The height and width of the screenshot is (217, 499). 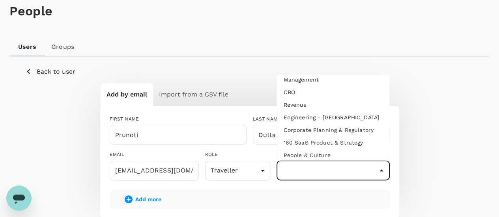 What do you see at coordinates (238, 155) in the screenshot?
I see `div: ROLE` at bounding box center [238, 155].